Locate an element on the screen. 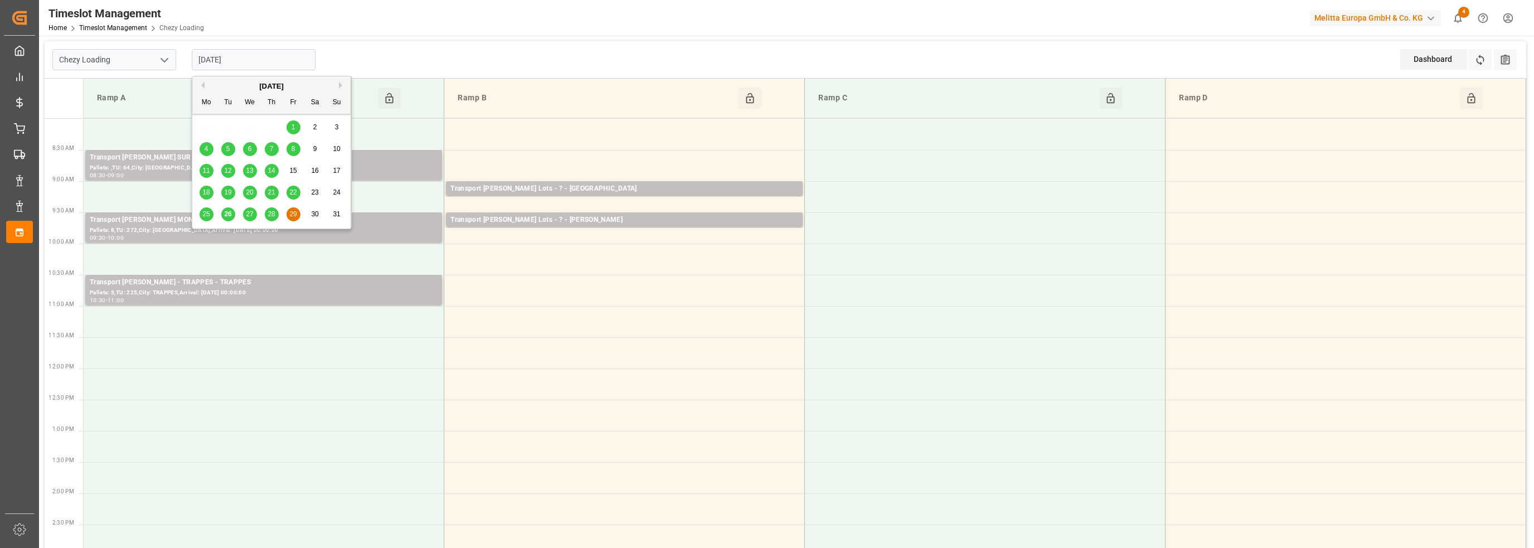 The height and width of the screenshot is (548, 1534). div: Choose Tuesday, August 5th, 2025 is located at coordinates (228, 149).